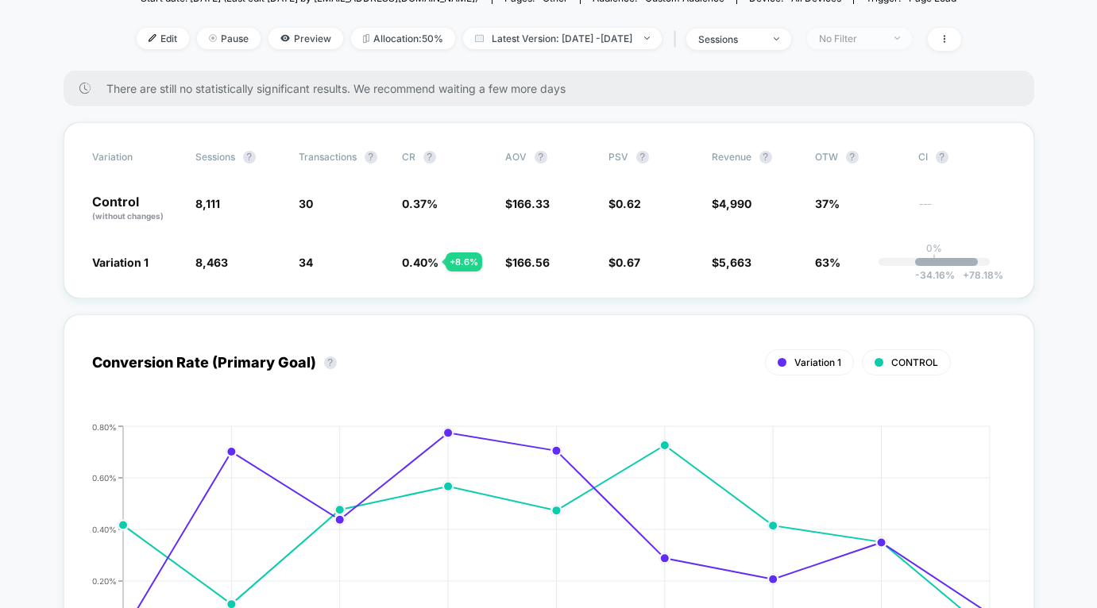 The width and height of the screenshot is (1097, 608). Describe the element at coordinates (306, 262) in the screenshot. I see `span: 34` at that location.